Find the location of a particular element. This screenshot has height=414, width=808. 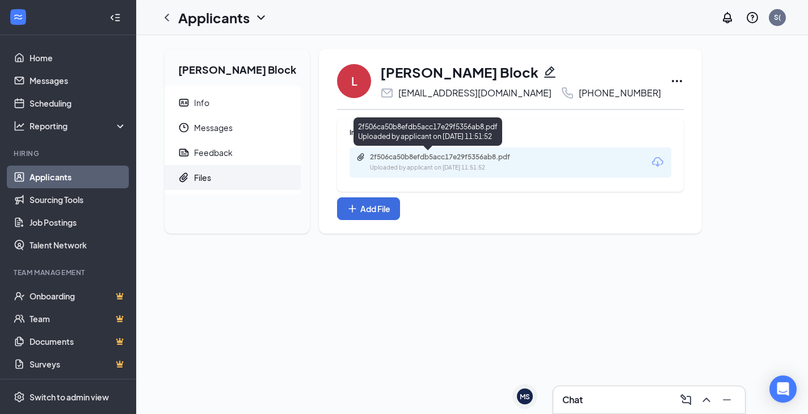

div: Team Management is located at coordinates (69, 272).